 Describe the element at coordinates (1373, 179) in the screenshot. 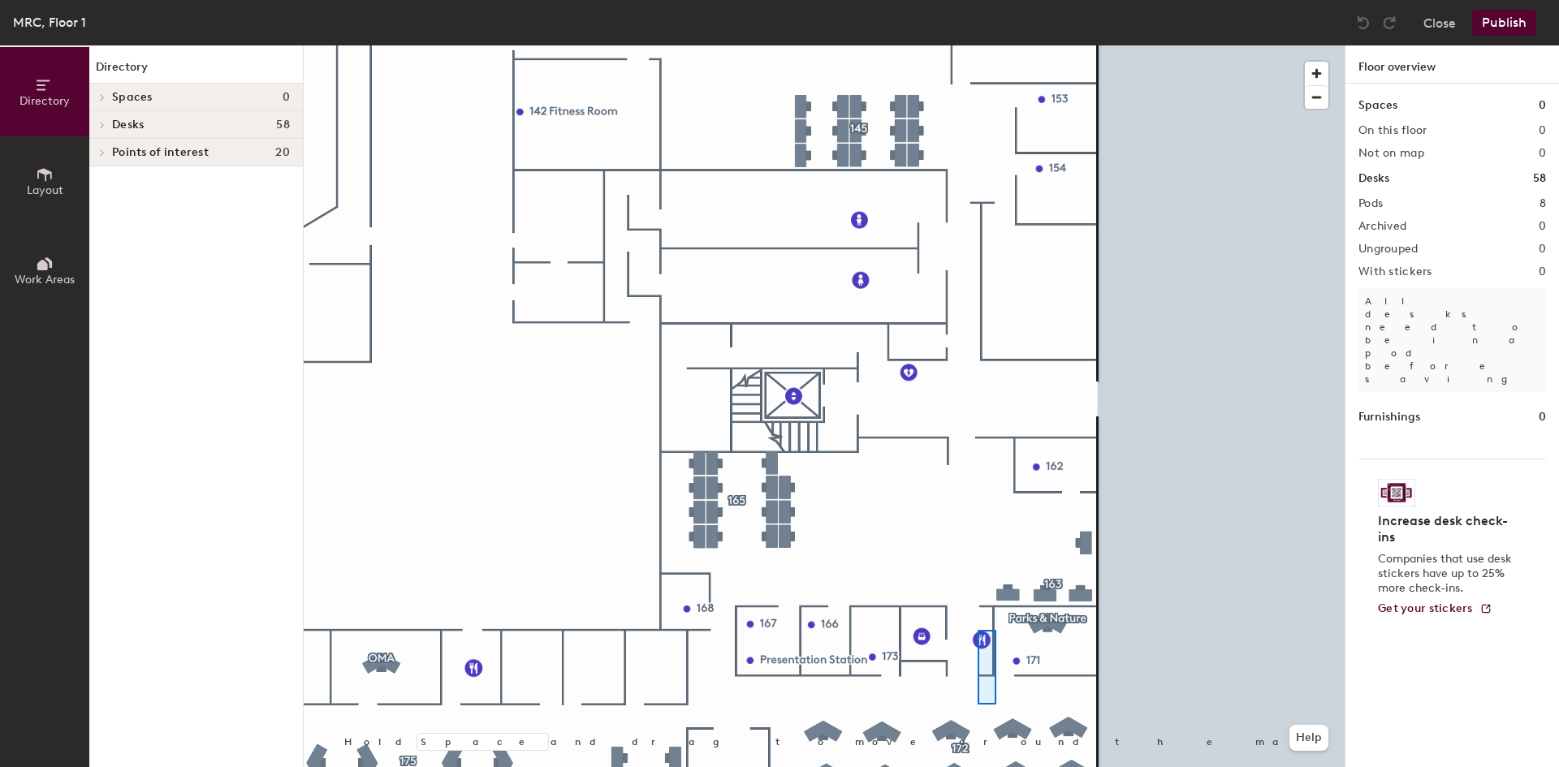

I see `h1: Desks` at that location.